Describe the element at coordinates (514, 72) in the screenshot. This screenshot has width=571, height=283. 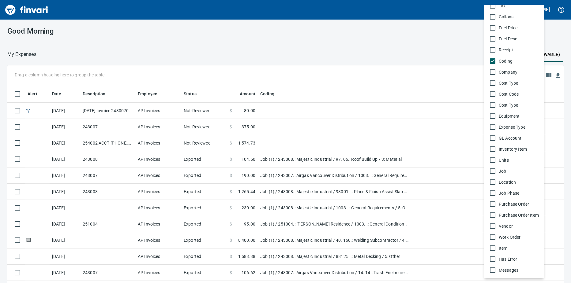
I see `li: Company` at that location.